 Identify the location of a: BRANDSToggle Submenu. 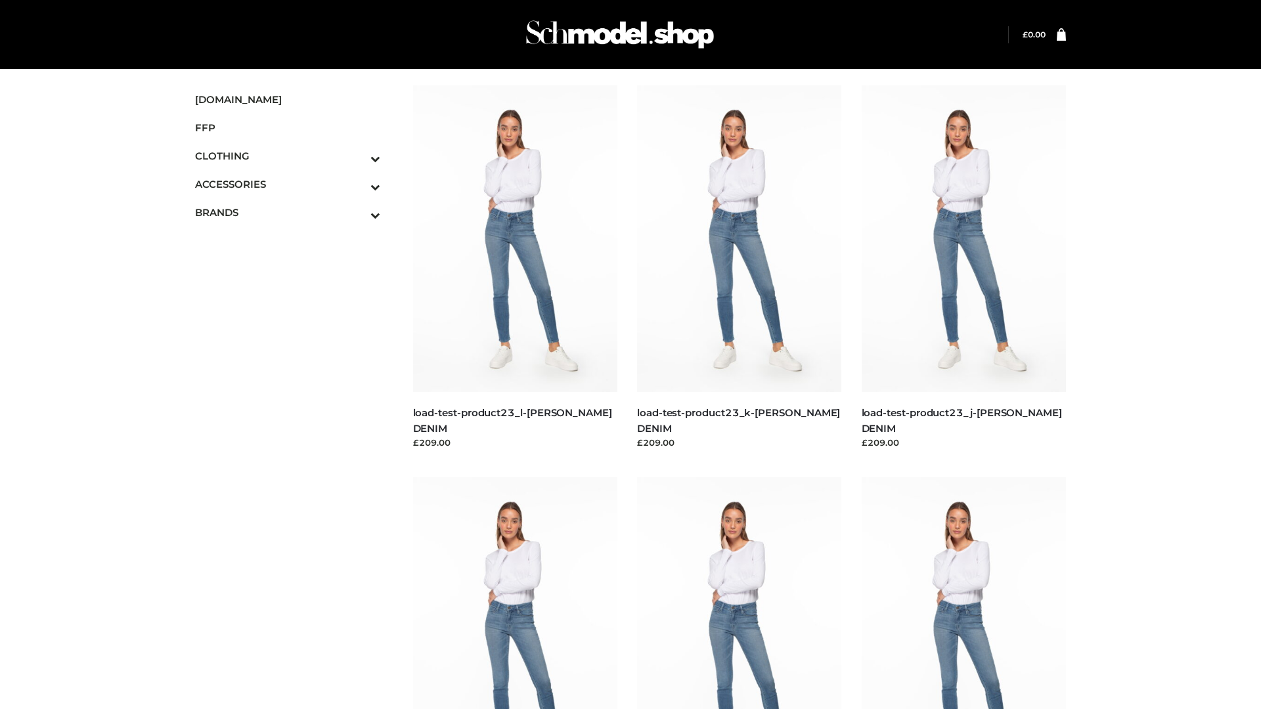
(288, 212).